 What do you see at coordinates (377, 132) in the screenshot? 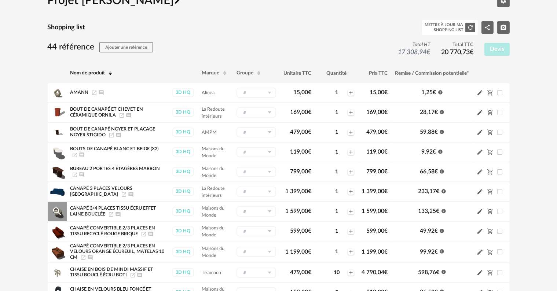
I see `span: 479,00` at bounding box center [377, 132].